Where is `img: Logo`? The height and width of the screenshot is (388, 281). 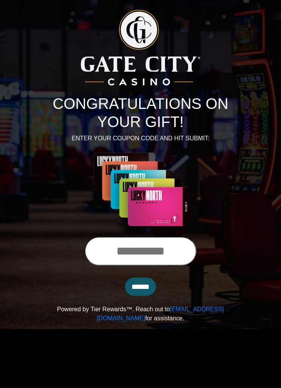
img: Logo is located at coordinates (141, 48).